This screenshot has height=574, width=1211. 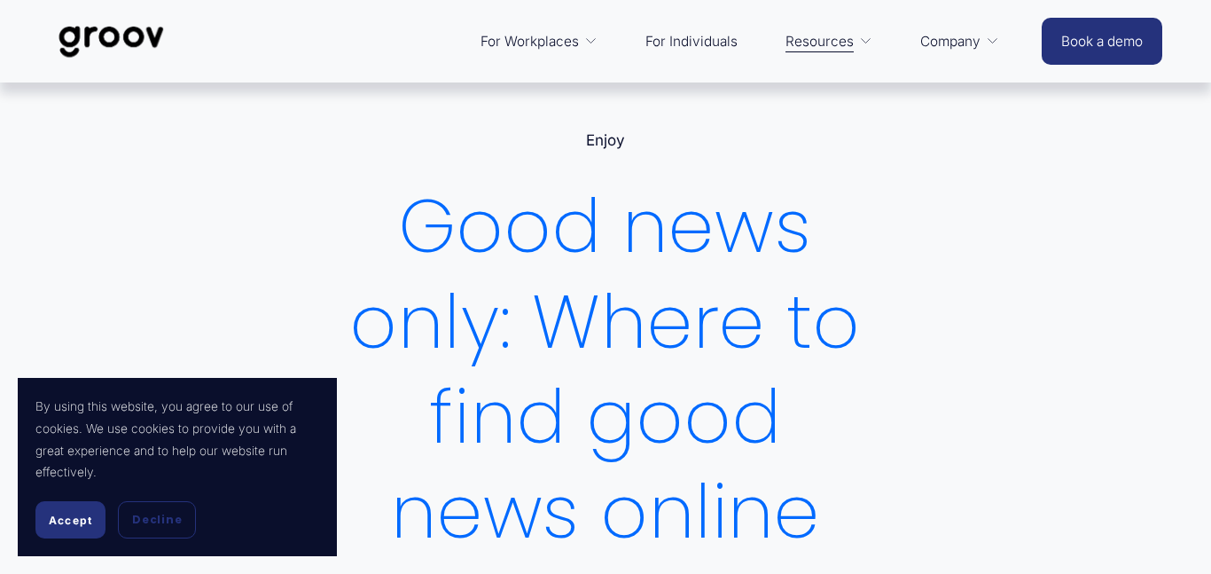 What do you see at coordinates (157, 520) in the screenshot?
I see `button: Decline` at bounding box center [157, 520].